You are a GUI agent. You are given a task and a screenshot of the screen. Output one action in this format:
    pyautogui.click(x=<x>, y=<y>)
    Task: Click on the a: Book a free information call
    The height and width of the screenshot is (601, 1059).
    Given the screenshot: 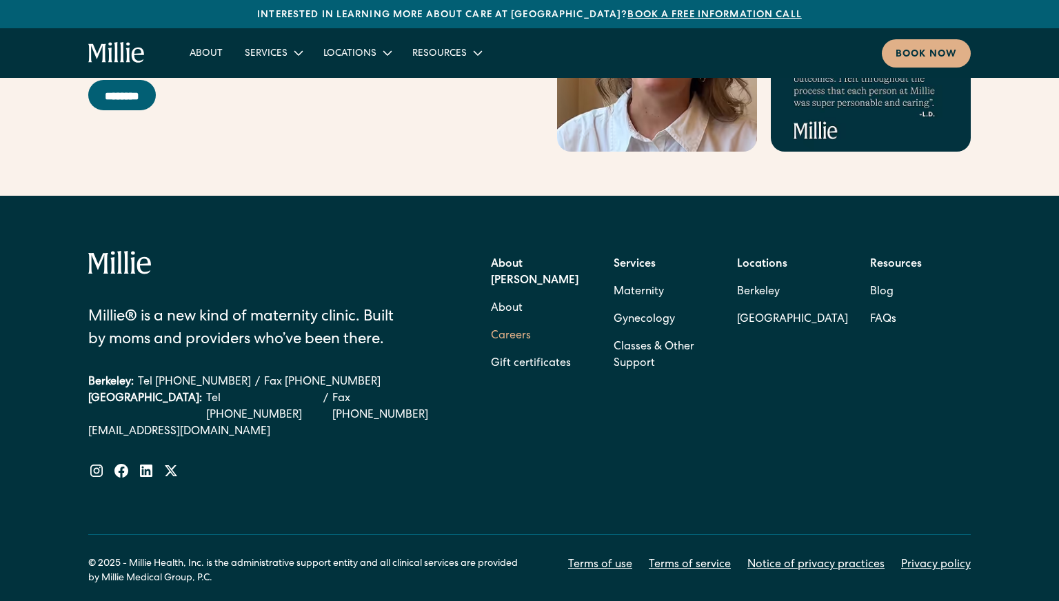 What is the action you would take?
    pyautogui.click(x=715, y=15)
    